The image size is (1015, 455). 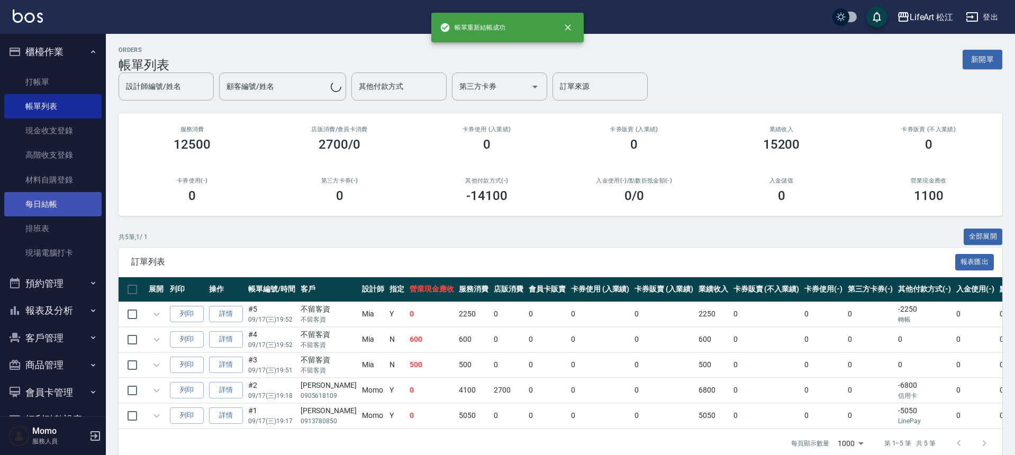 What do you see at coordinates (271, 314) in the screenshot?
I see `td: #5` at bounding box center [271, 314].